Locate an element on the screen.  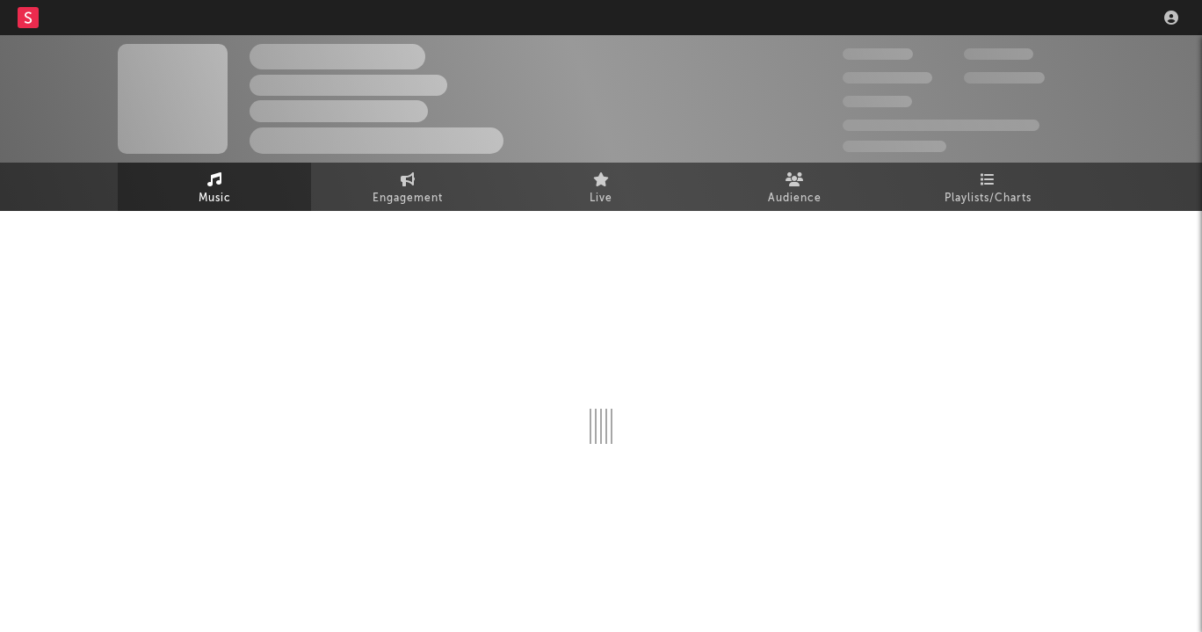
a: Engagement is located at coordinates (408, 186).